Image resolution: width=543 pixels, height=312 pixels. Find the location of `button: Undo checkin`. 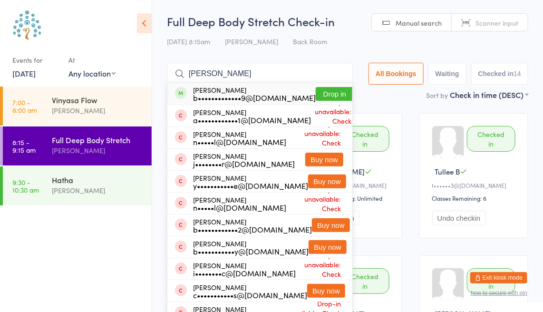

button: Undo checkin is located at coordinates (459, 218).